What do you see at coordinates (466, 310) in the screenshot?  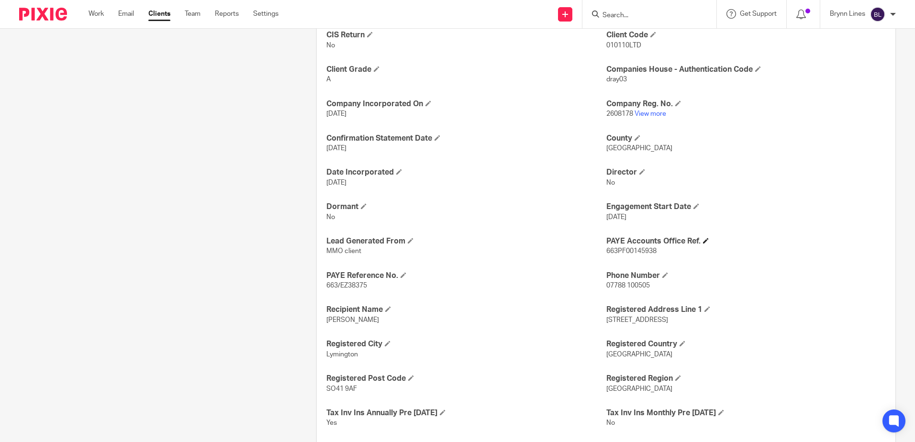 I see `h4: Recipient Name` at bounding box center [466, 310].